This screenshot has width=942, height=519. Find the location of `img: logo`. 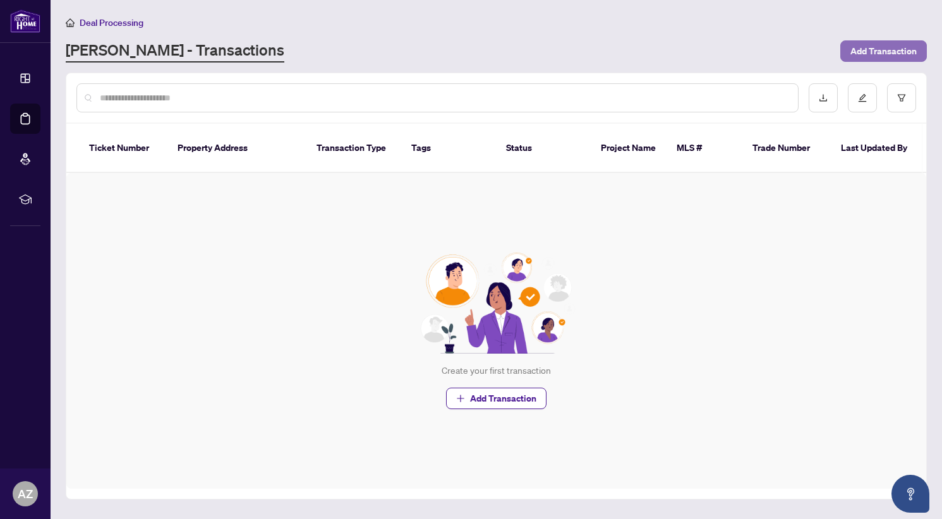

img: logo is located at coordinates (25, 21).